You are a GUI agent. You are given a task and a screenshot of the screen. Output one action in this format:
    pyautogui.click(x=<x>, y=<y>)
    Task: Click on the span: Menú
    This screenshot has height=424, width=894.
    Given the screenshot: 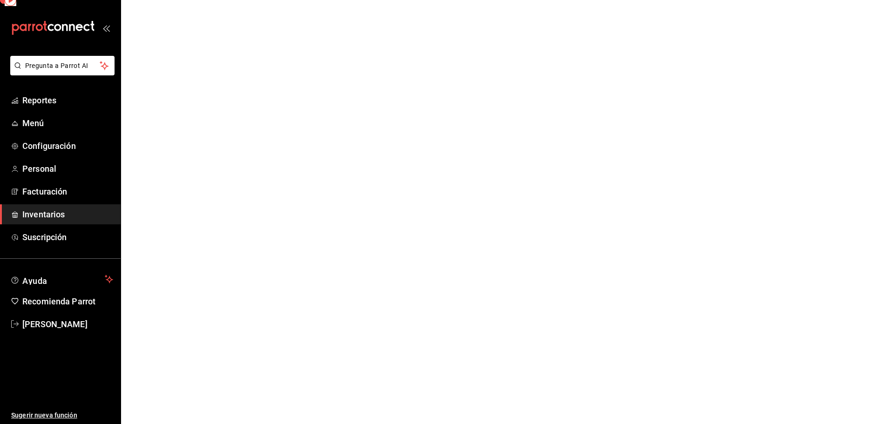 What is the action you would take?
    pyautogui.click(x=68, y=123)
    